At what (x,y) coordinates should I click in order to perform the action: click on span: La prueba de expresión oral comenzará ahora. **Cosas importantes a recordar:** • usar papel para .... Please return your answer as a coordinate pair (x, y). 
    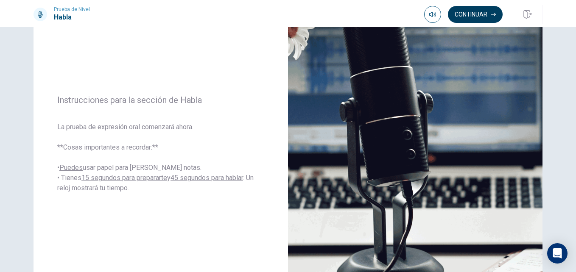
    Looking at the image, I should click on (161, 158).